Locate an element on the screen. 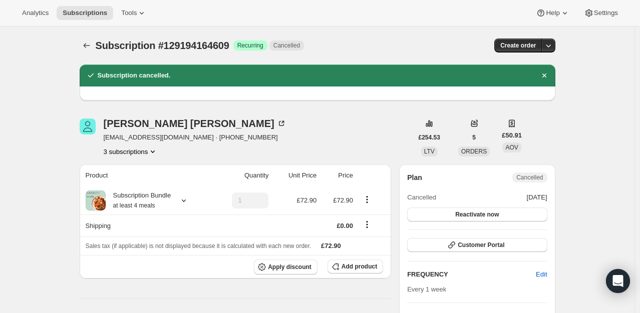 This screenshot has height=313, width=640. small: at least 4 meals is located at coordinates (134, 206).